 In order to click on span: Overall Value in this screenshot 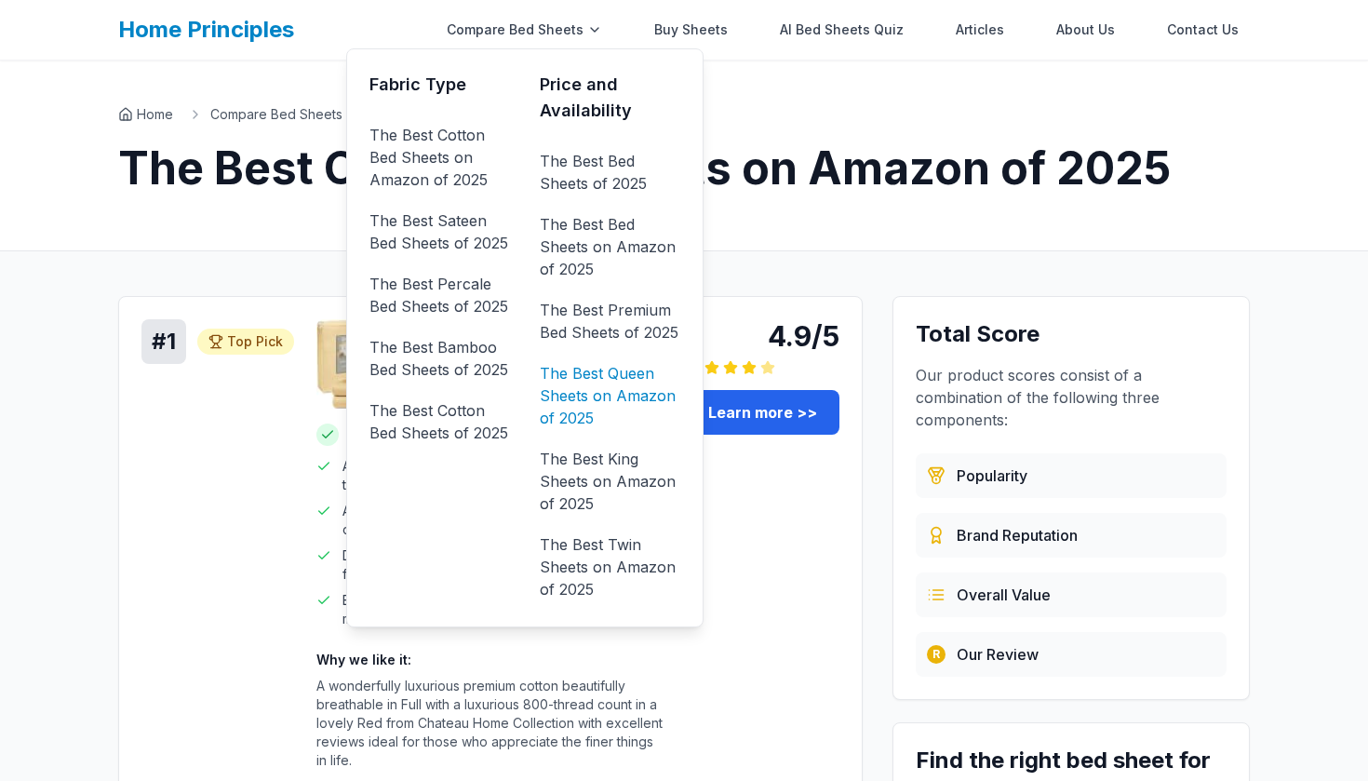, I will do `click(1003, 595)`.